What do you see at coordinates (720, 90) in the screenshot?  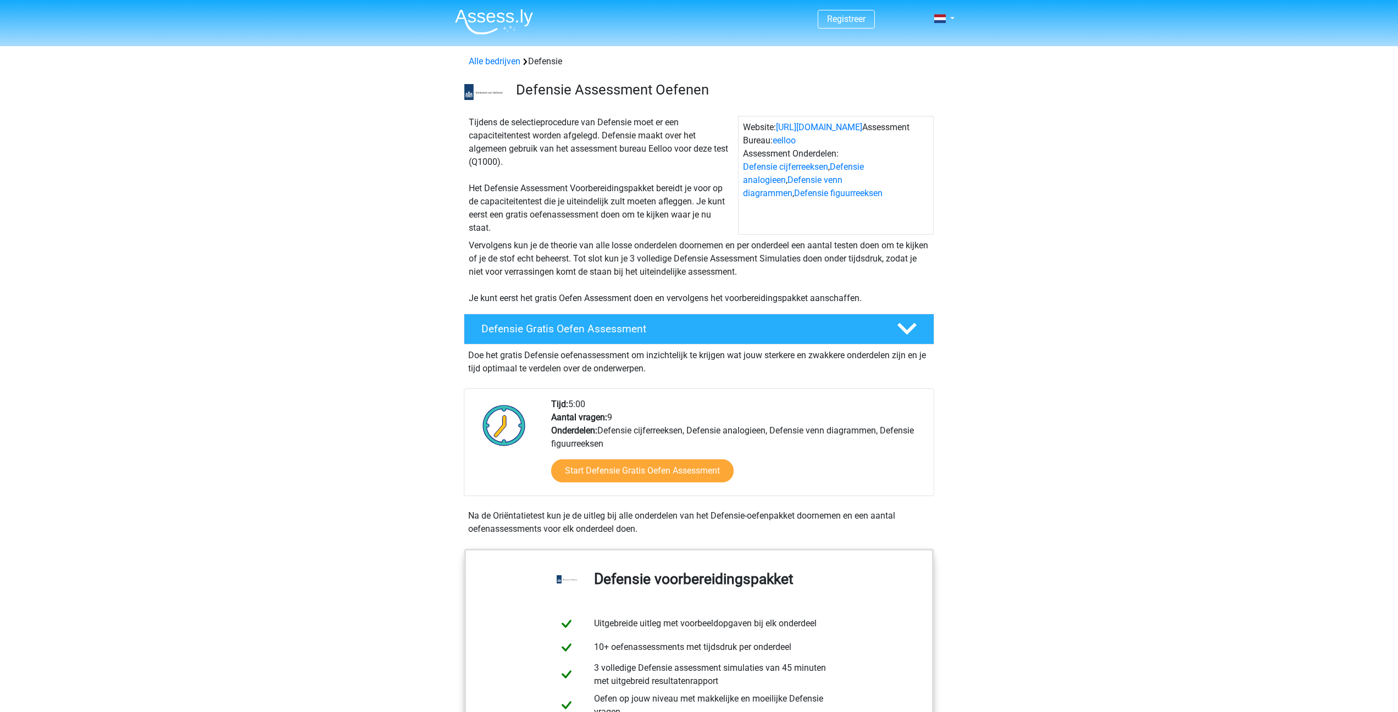 I see `h3: Defensie Assessment Oefenen` at bounding box center [720, 90].